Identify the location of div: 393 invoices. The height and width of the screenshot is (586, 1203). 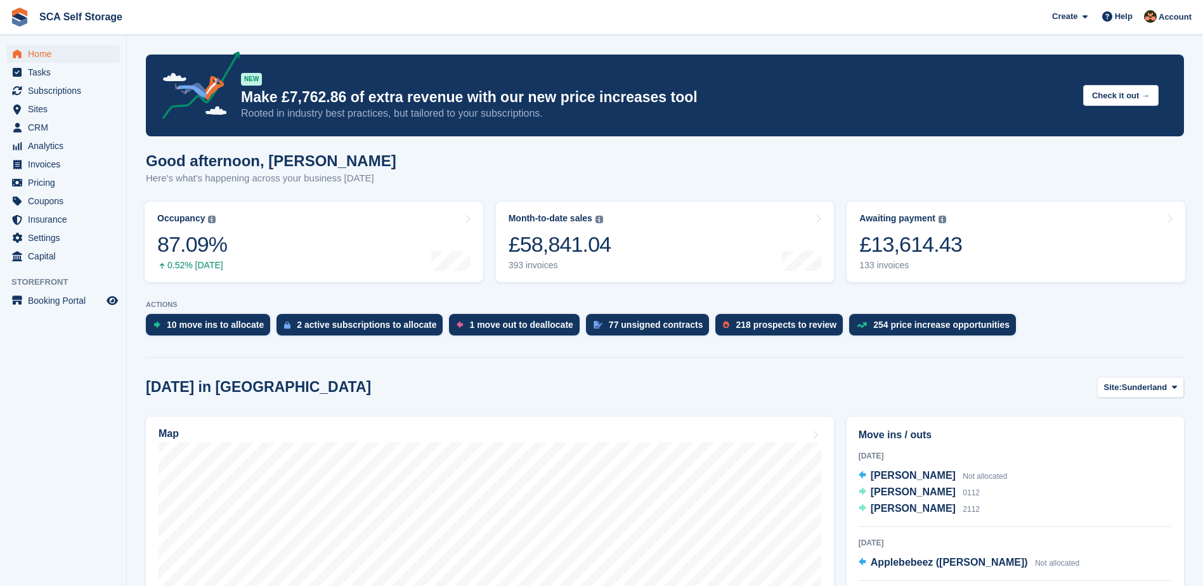
(560, 265).